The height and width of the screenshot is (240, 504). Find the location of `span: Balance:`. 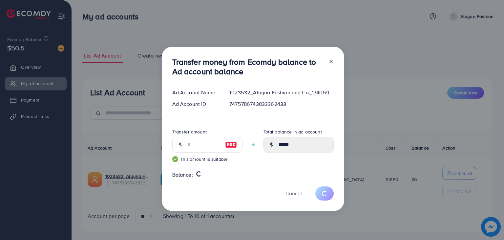

span: Balance: is located at coordinates (182, 174).